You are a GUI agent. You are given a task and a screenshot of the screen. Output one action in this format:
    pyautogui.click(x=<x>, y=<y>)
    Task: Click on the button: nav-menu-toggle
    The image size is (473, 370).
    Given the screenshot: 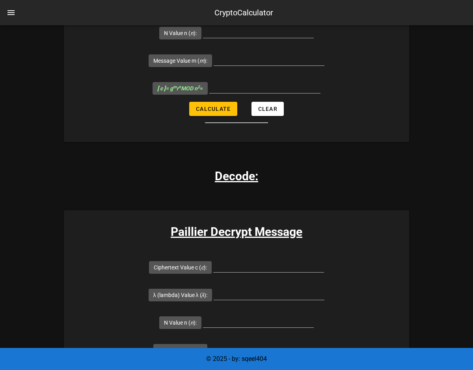 What is the action you would take?
    pyautogui.click(x=11, y=13)
    